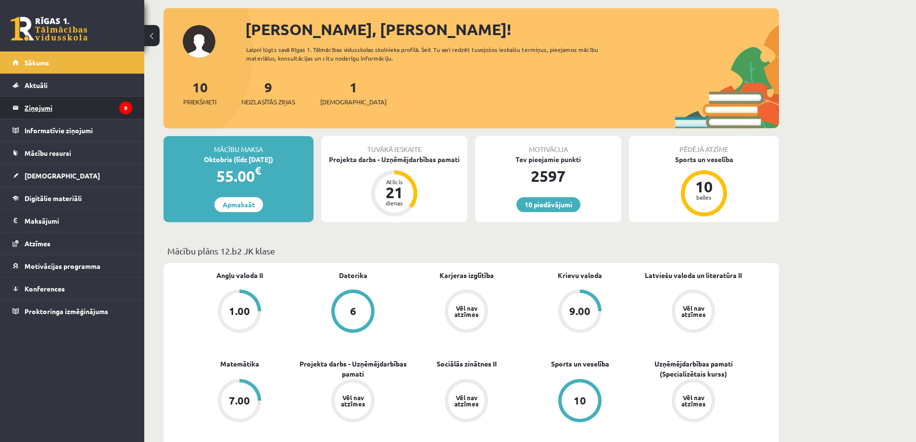 The height and width of the screenshot is (442, 916). I want to click on a: Mācību resursi, so click(72, 153).